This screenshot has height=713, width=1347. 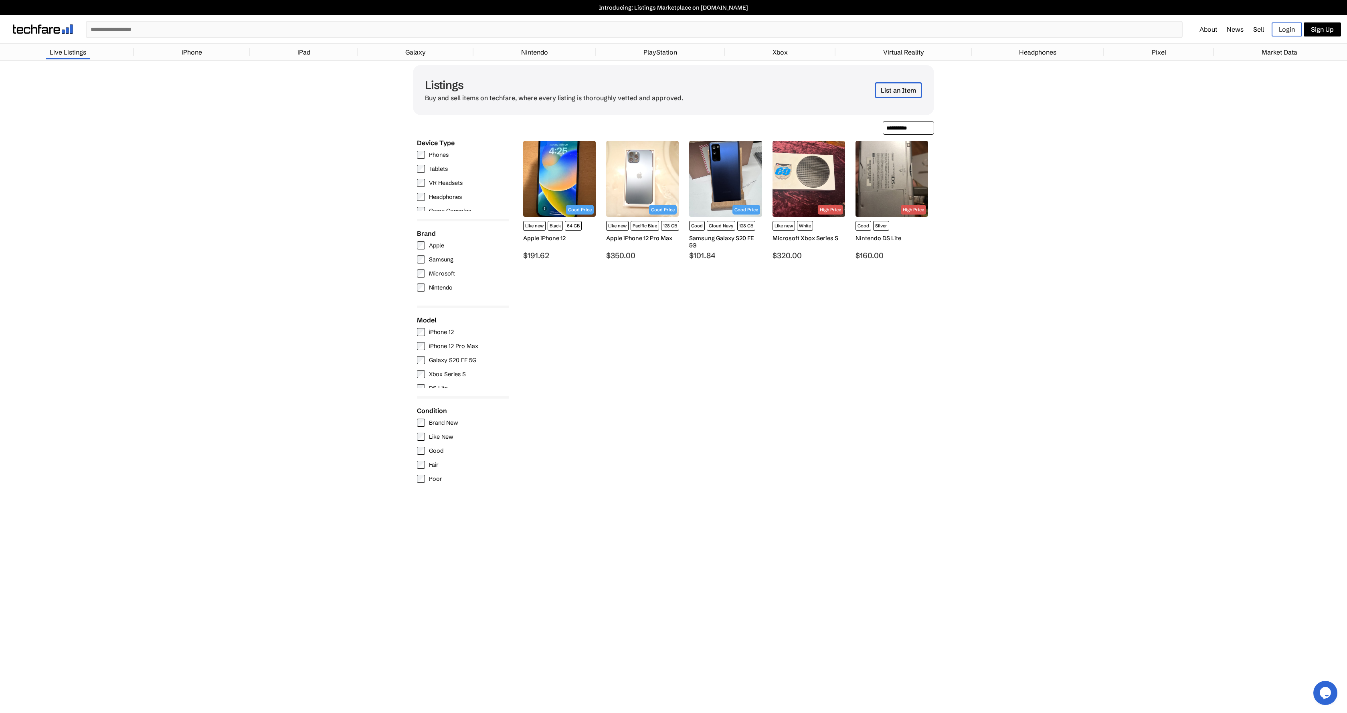 What do you see at coordinates (421, 332) in the screenshot?
I see `input: iPhone 12` at bounding box center [421, 332].